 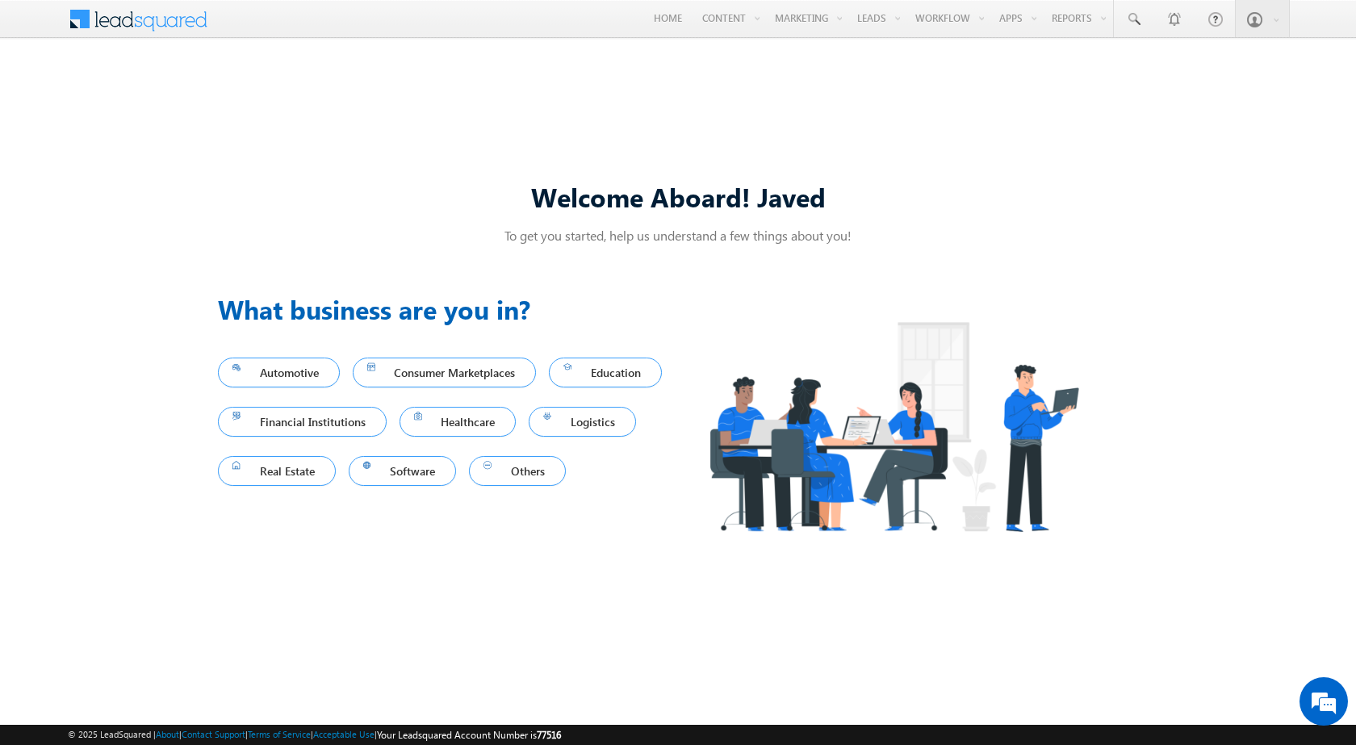 I want to click on span: Software, so click(x=403, y=470).